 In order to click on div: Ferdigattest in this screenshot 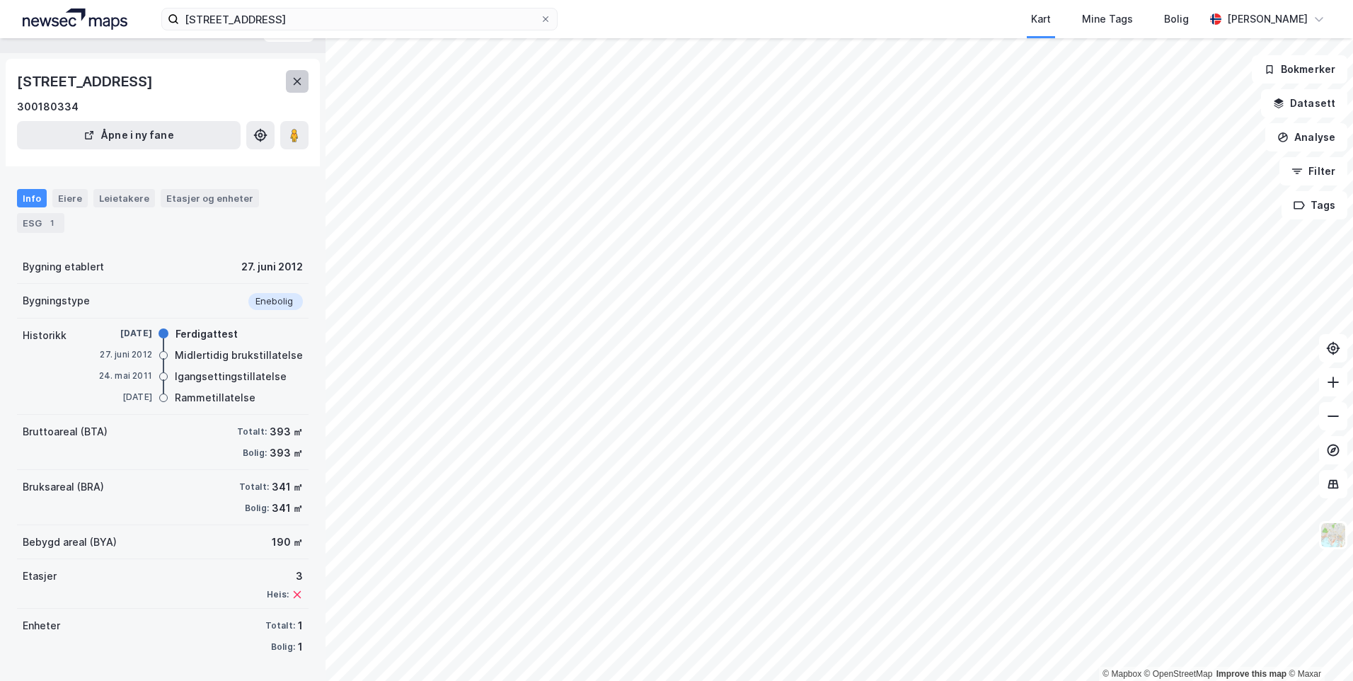, I will do `click(207, 334)`.